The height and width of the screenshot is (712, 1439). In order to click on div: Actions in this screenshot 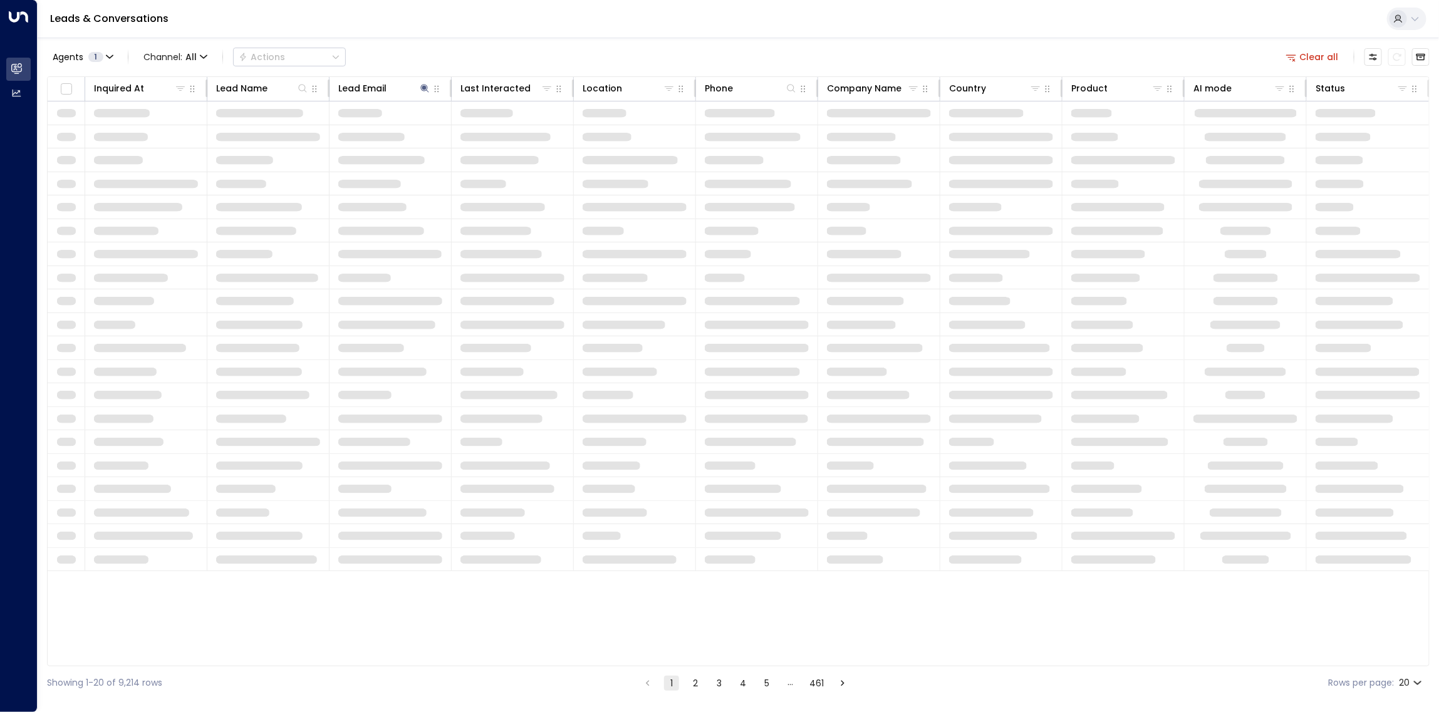, I will do `click(262, 57)`.